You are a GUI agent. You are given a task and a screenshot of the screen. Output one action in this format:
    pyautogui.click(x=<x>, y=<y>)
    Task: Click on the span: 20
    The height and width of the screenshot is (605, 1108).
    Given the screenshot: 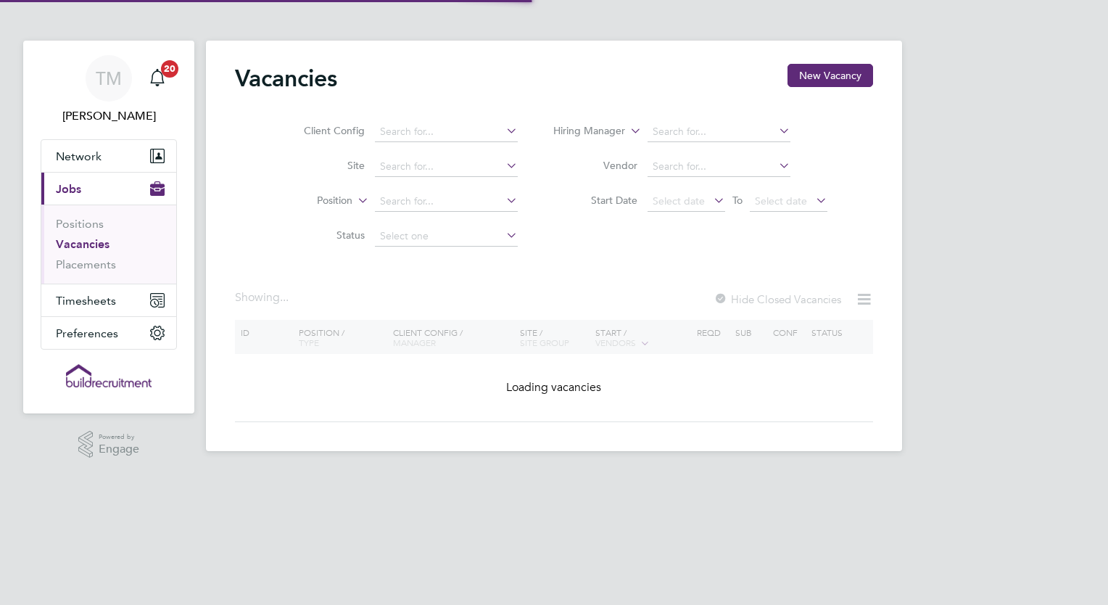 What is the action you would take?
    pyautogui.click(x=170, y=69)
    